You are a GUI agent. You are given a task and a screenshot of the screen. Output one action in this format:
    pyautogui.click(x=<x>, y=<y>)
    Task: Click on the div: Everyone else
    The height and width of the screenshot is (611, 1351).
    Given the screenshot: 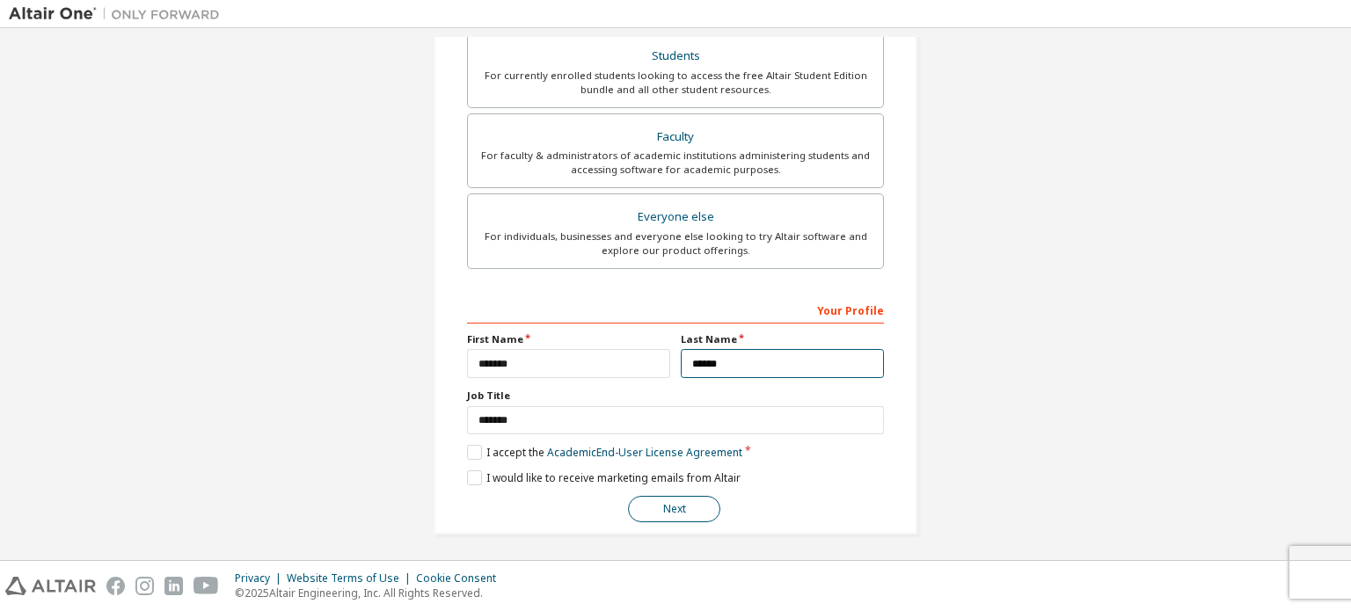 What is the action you would take?
    pyautogui.click(x=675, y=217)
    